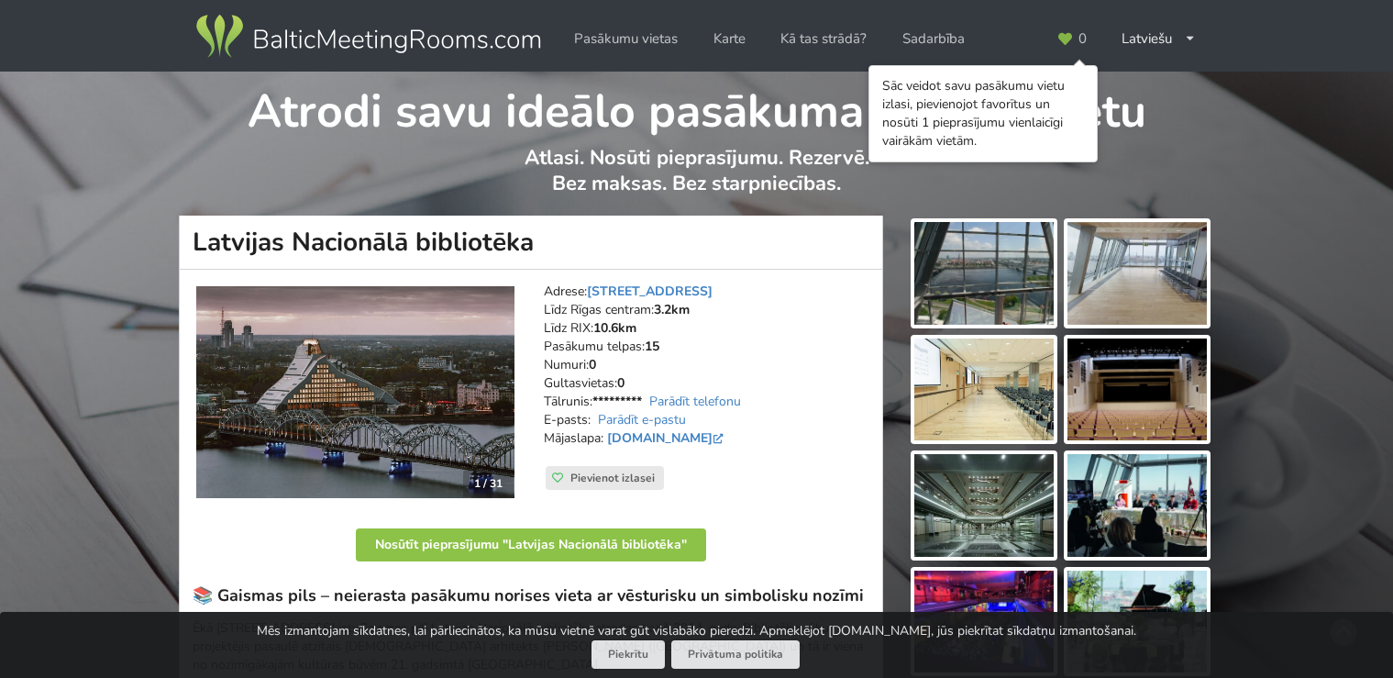 The width and height of the screenshot is (1393, 678). What do you see at coordinates (531, 242) in the screenshot?
I see `h1: Latvijas Nacionālā bibliotēka` at bounding box center [531, 242].